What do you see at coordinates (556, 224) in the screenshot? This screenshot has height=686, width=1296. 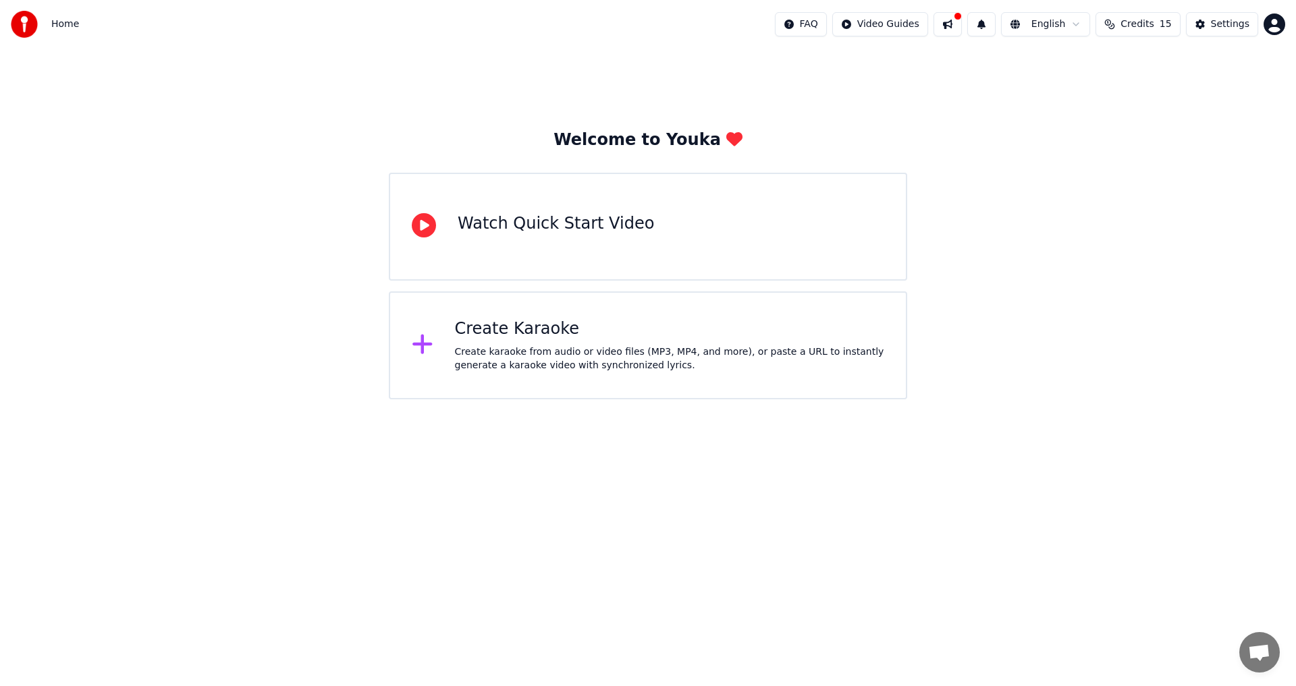 I see `div: Watch Quick Start Video` at bounding box center [556, 224].